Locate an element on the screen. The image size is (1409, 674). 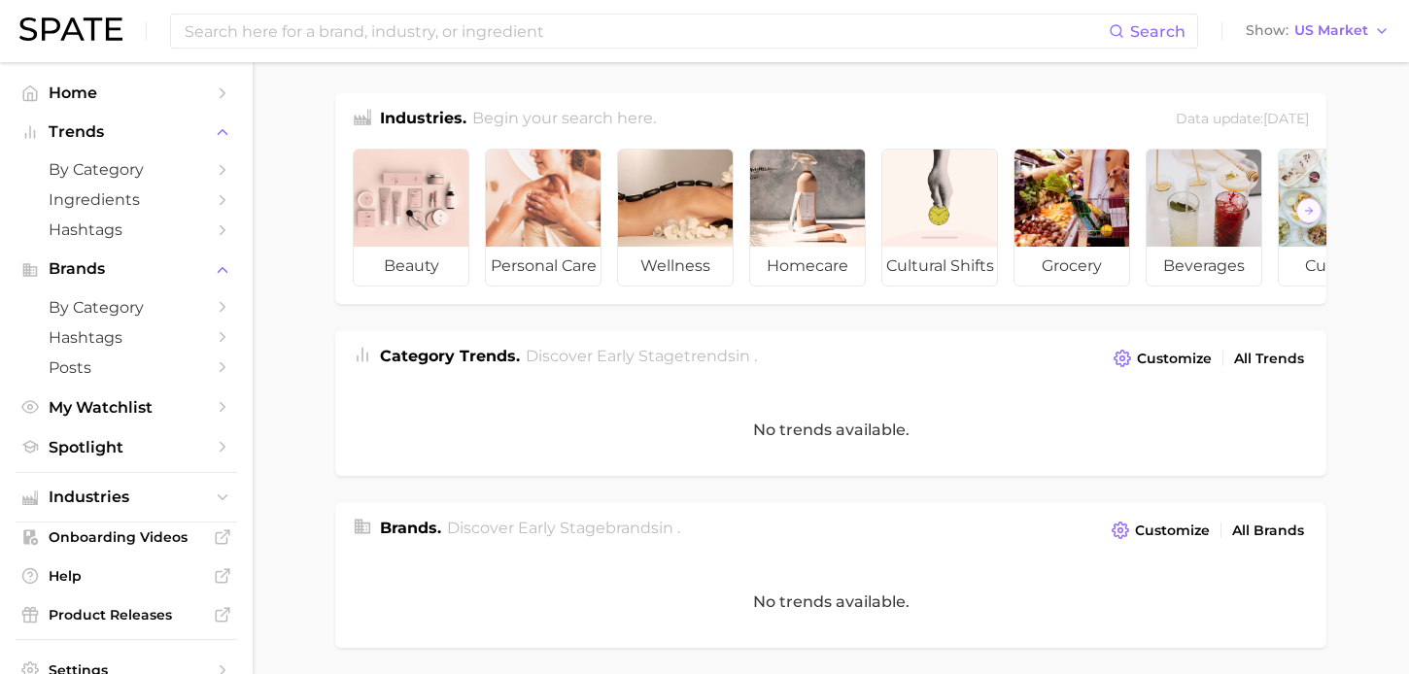
span: Onboarding Videos is located at coordinates (126, 537).